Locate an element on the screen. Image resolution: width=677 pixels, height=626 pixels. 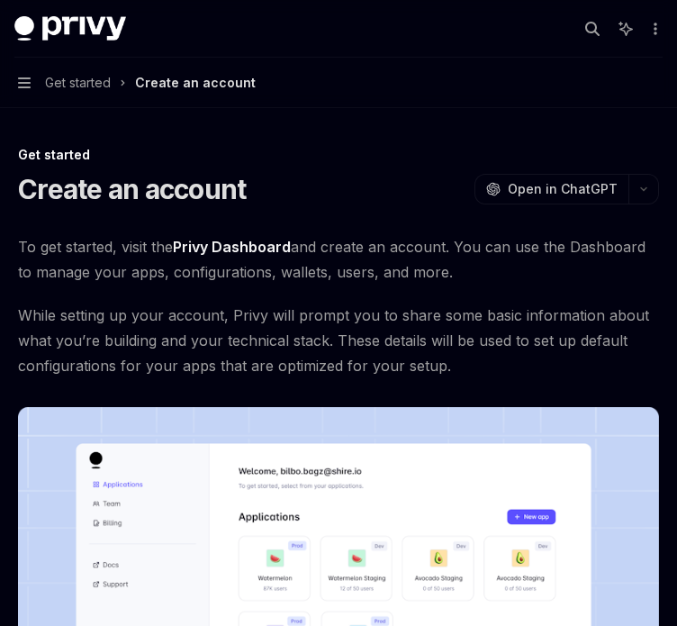
span: Get started is located at coordinates (77, 83).